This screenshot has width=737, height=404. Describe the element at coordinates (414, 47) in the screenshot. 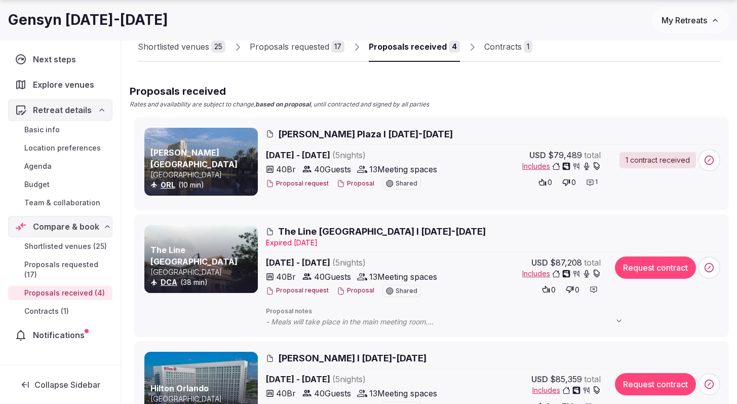

I see `a: Proposals received4` at that location.